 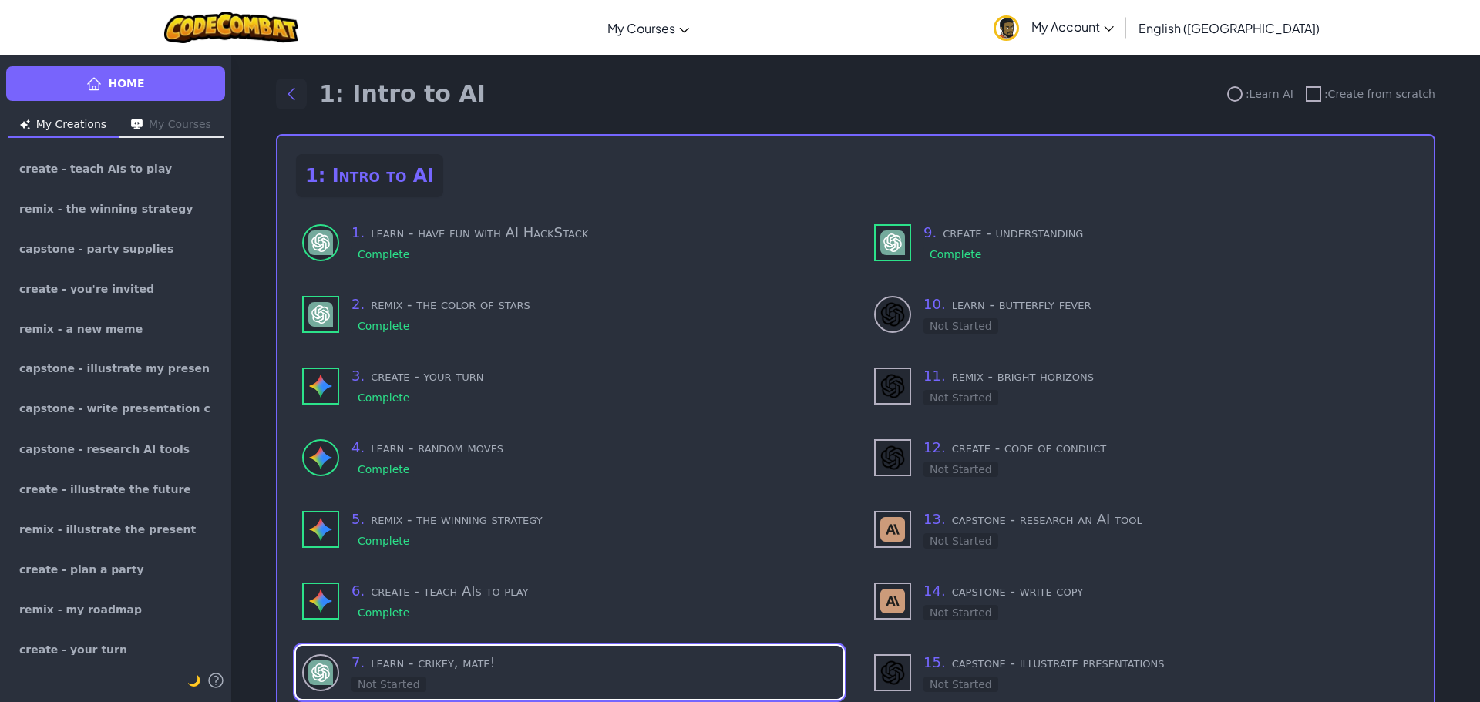 What do you see at coordinates (116, 83) in the screenshot?
I see `a: Home` at bounding box center [116, 83].